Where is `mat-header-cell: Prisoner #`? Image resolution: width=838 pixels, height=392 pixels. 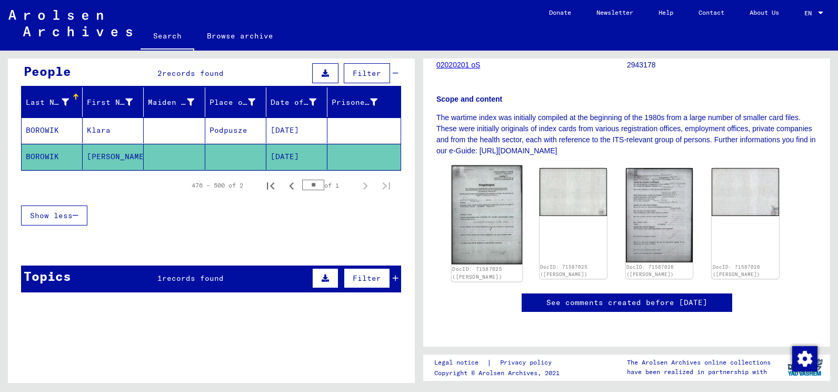
mat-header-cell: Prisoner # is located at coordinates (364, 102).